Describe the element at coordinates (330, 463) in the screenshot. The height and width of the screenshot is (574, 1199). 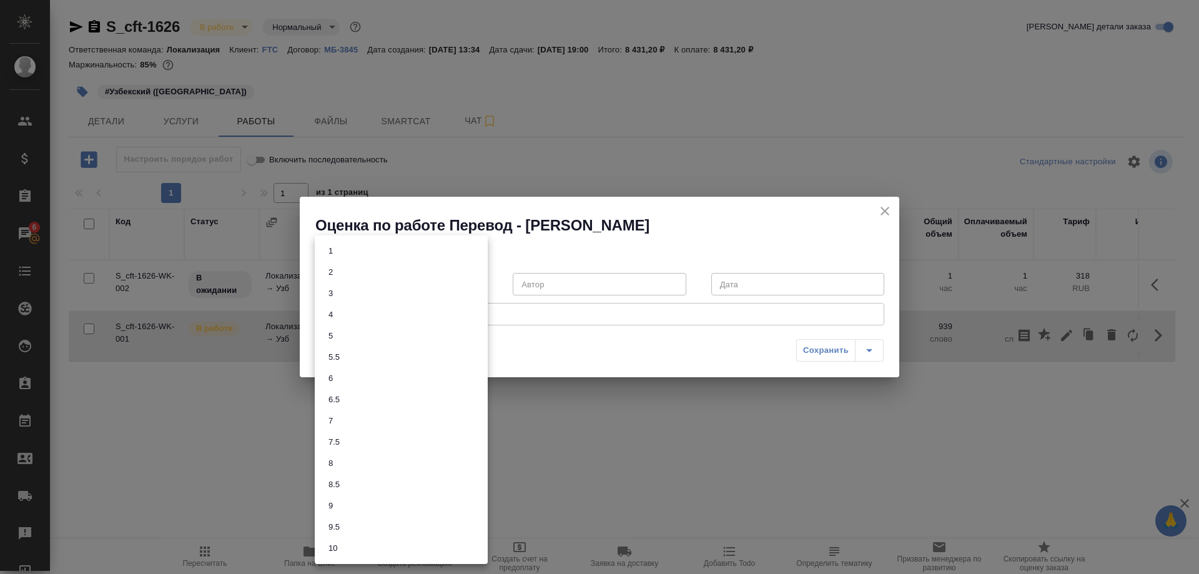
I see `button: 8` at that location.